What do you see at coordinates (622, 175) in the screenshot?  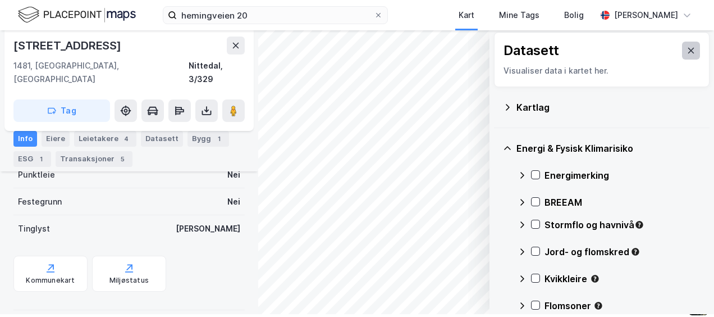 I see `div: Energimerking` at bounding box center [622, 175].